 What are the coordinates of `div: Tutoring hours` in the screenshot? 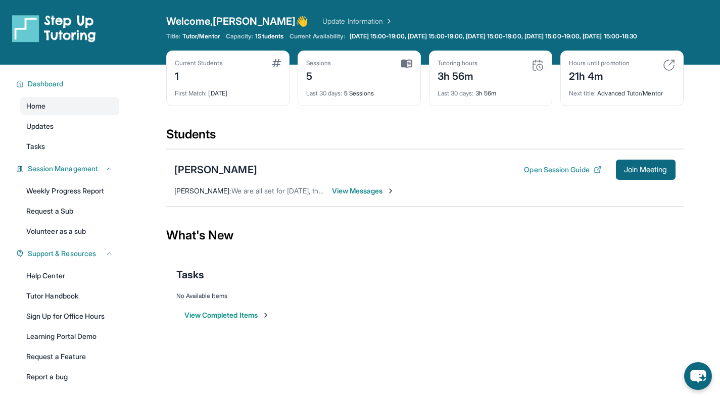 It's located at (458, 63).